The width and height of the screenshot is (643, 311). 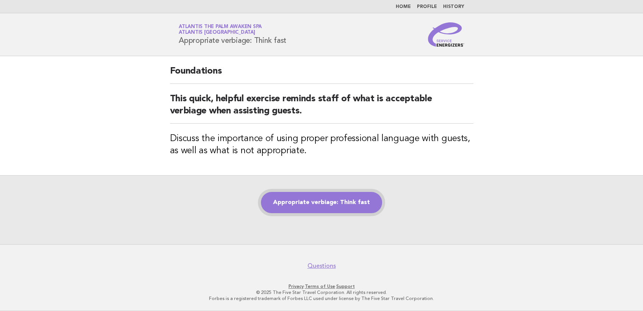 I want to click on h2: Foundations, so click(x=322, y=74).